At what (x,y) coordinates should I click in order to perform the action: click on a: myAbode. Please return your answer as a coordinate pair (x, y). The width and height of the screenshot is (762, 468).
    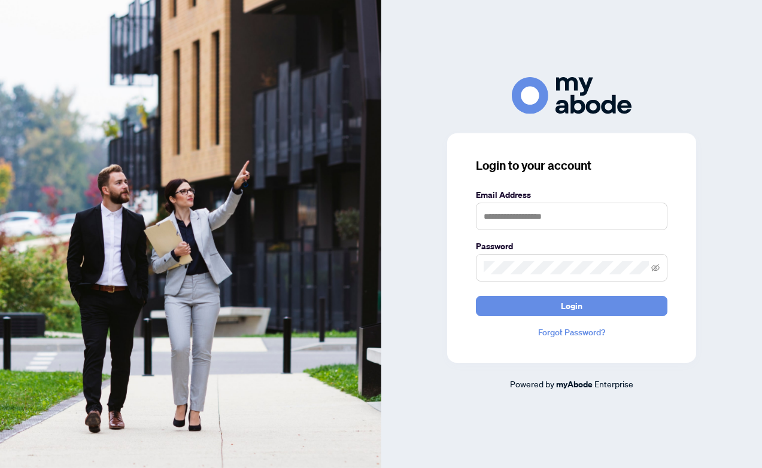
    Looking at the image, I should click on (574, 385).